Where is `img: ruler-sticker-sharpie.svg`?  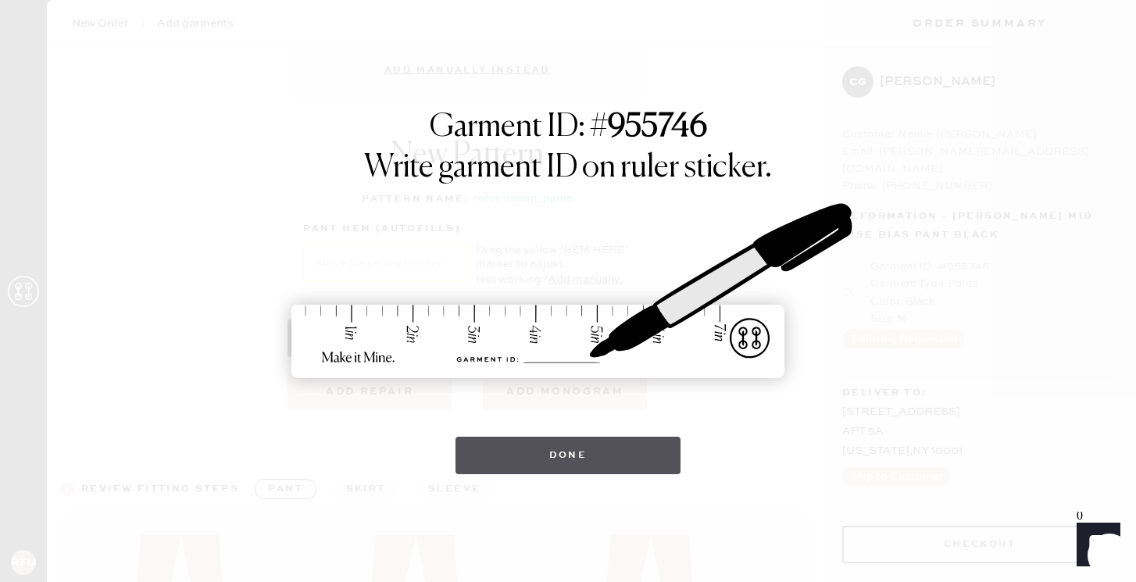
img: ruler-sticker-sharpie.svg is located at coordinates (568, 292).